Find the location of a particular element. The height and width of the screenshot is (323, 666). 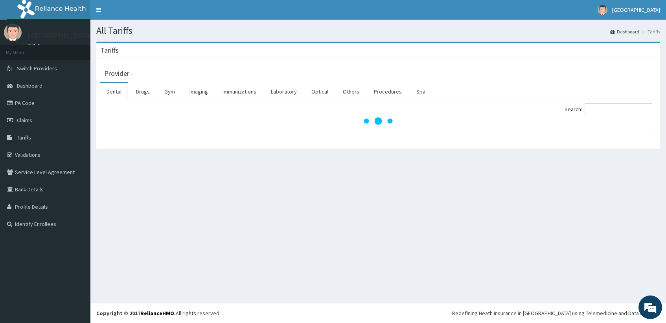

a: Online is located at coordinates (37, 46).